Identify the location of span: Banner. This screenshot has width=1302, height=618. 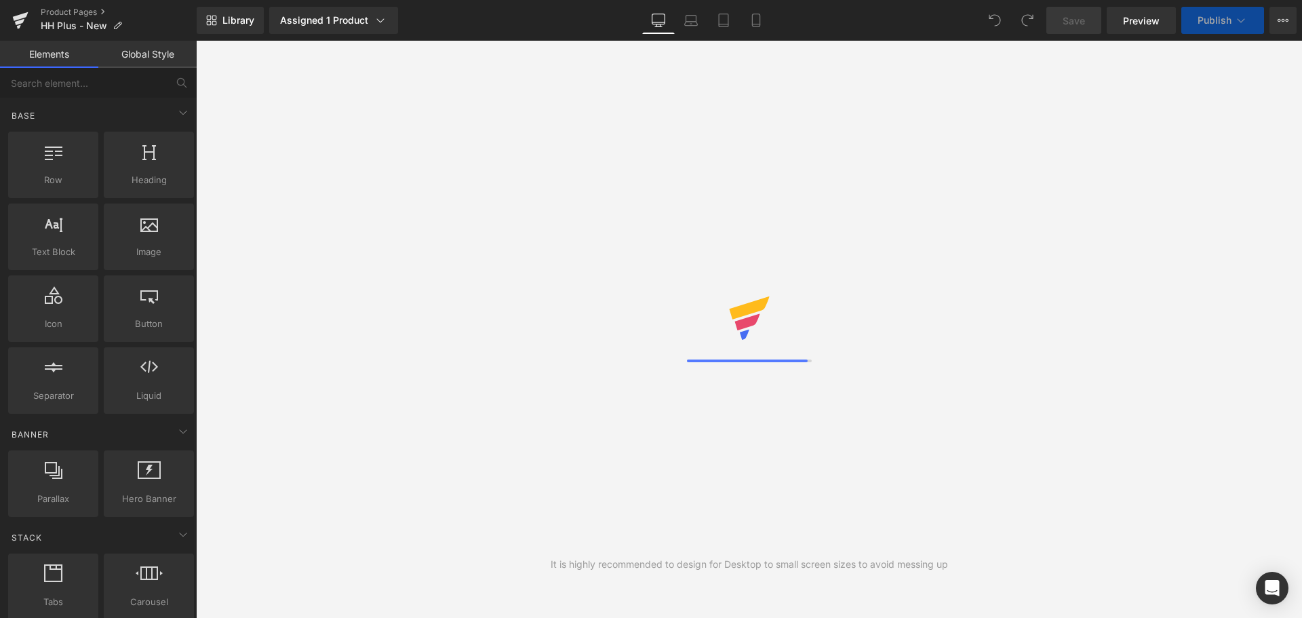
(30, 434).